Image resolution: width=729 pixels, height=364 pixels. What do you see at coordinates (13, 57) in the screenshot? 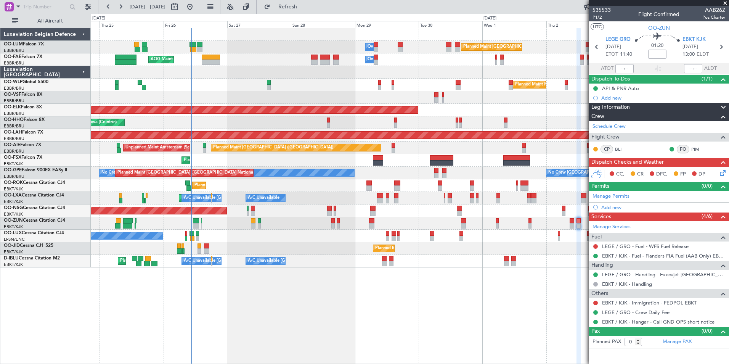
I see `span: OO-FAE` at bounding box center [13, 57].